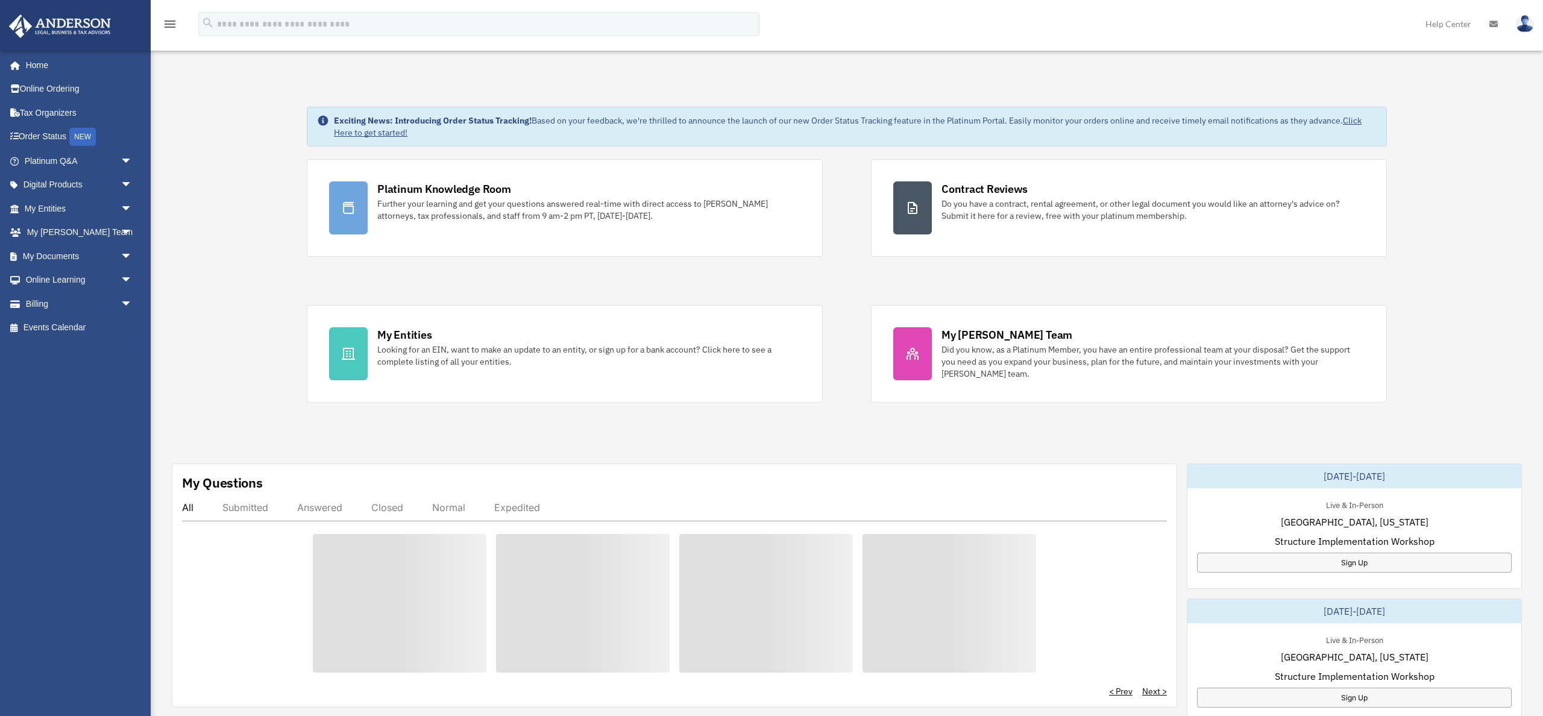 The width and height of the screenshot is (1543, 716). I want to click on a: My Entitiesarrow_drop_down, so click(80, 208).